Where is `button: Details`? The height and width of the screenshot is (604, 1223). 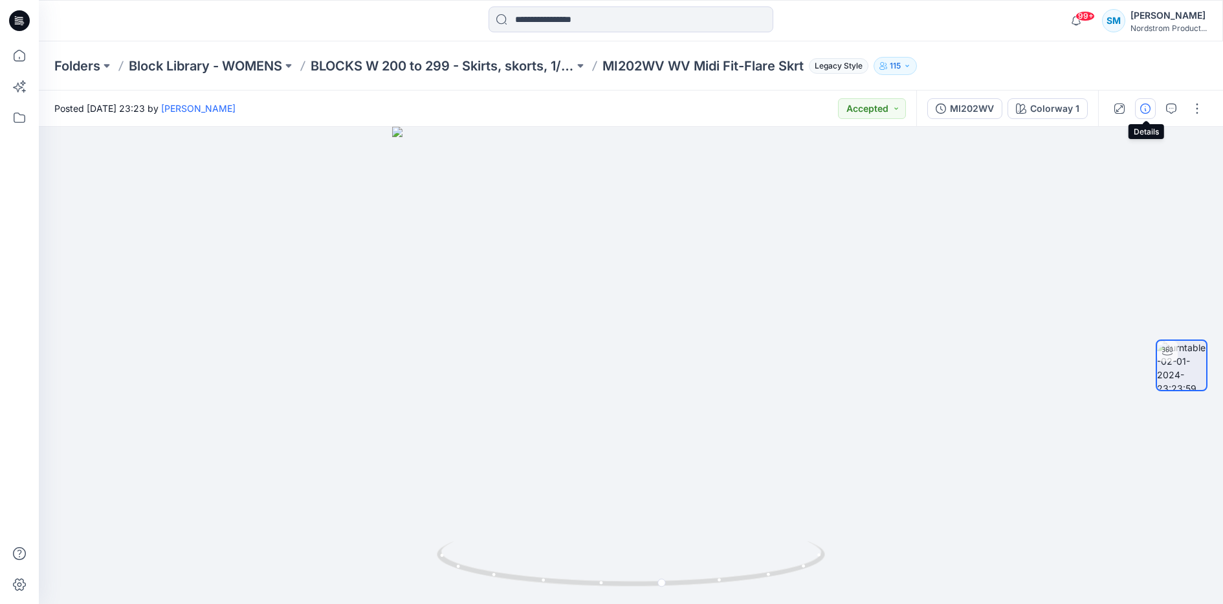
button: Details is located at coordinates (1145, 109).